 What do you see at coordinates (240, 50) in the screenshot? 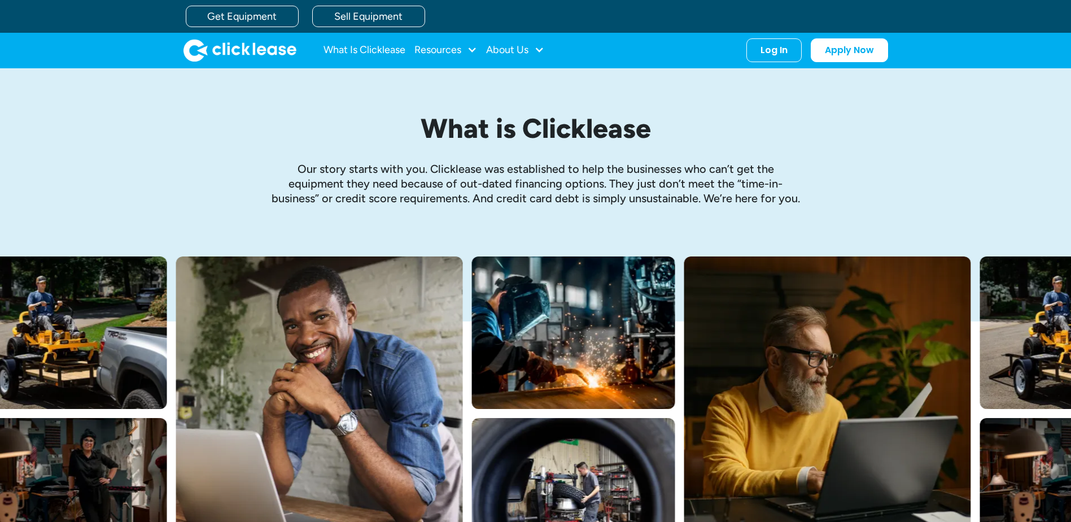
I see `img: Clicklease logo` at bounding box center [240, 50].